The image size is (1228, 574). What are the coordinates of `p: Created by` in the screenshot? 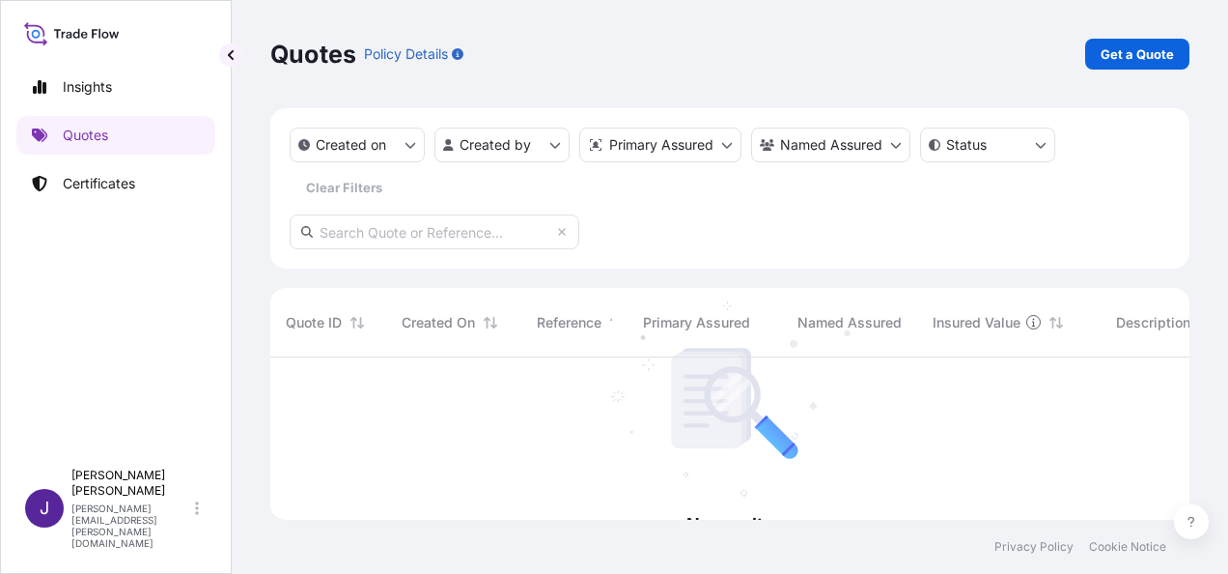 It's located at (495, 145).